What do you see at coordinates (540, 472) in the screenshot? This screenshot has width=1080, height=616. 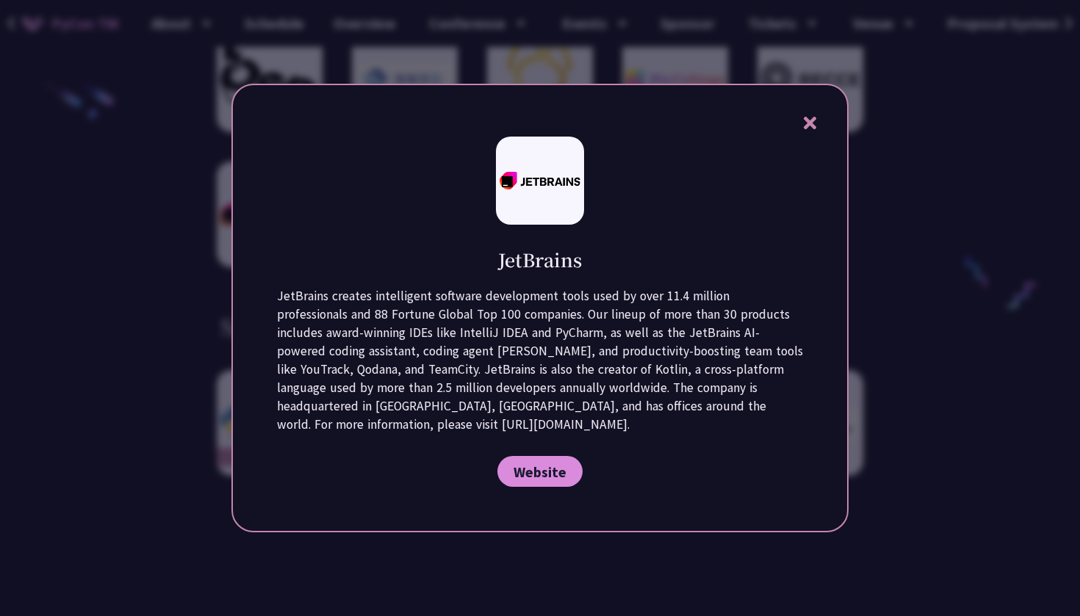 I see `a: Website` at bounding box center [540, 472].